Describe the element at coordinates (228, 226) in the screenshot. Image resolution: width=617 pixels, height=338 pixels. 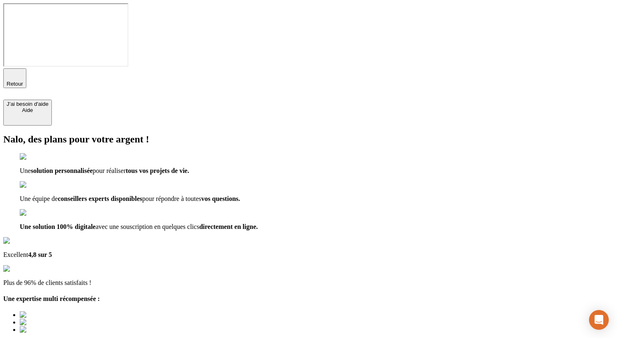
I see `span: directement en ligne.` at that location.